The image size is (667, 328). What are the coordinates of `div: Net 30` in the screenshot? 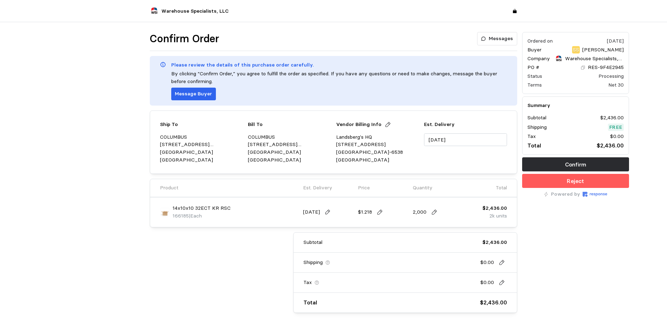 It's located at (616, 85).